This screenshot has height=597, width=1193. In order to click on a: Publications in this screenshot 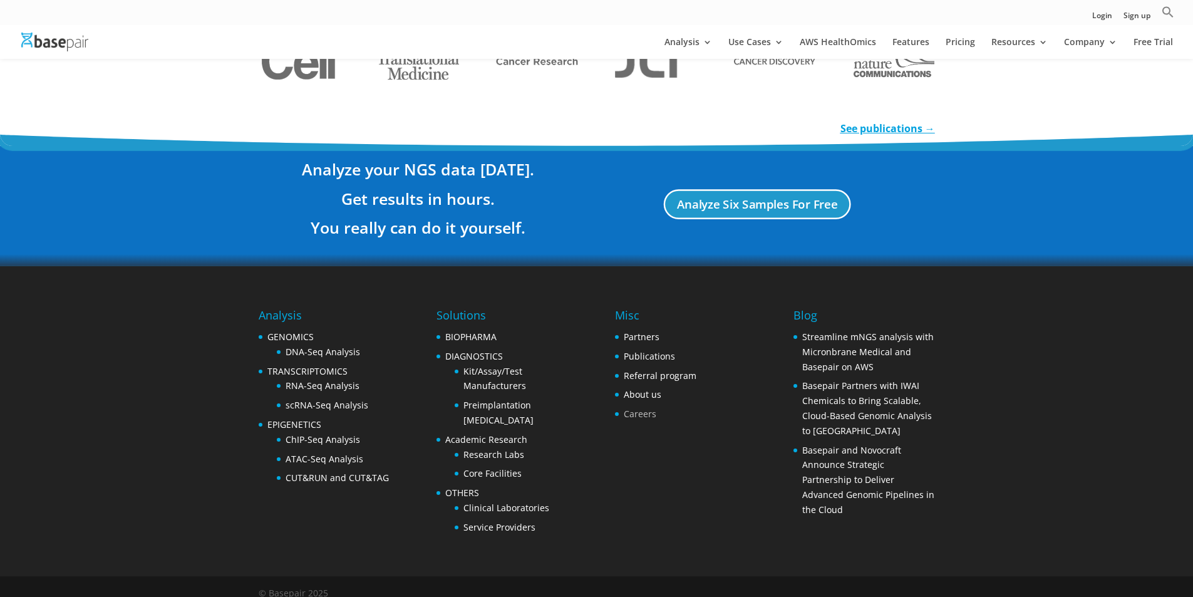, I will do `click(649, 356)`.